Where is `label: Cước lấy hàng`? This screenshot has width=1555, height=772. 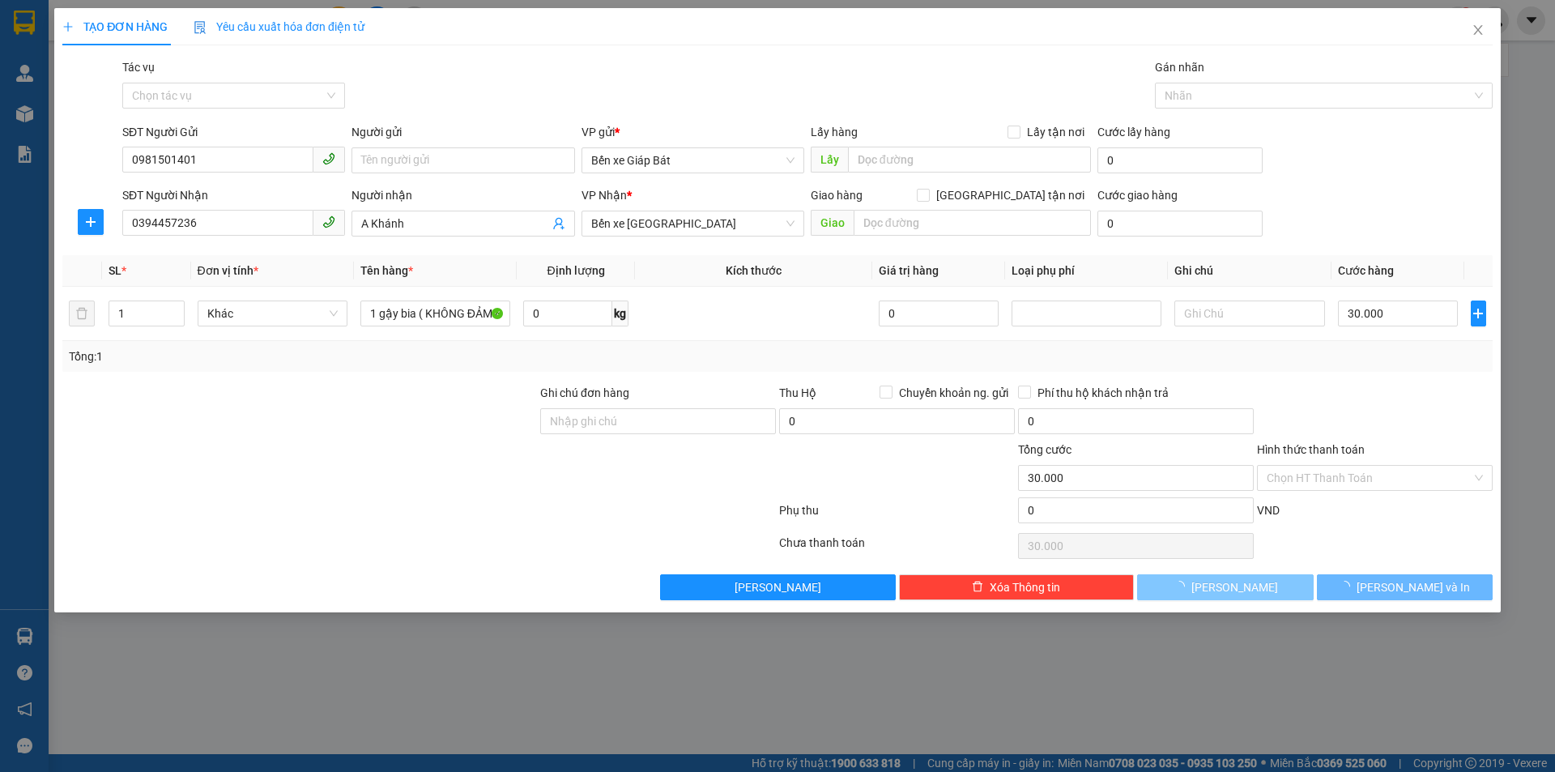 label: Cước lấy hàng is located at coordinates (1134, 132).